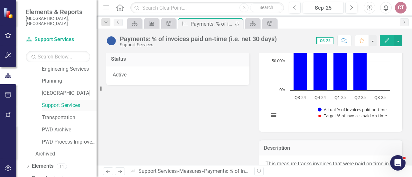 This screenshot has width=412, height=177. What do you see at coordinates (266, 7) in the screenshot?
I see `span: Search` at bounding box center [266, 7].